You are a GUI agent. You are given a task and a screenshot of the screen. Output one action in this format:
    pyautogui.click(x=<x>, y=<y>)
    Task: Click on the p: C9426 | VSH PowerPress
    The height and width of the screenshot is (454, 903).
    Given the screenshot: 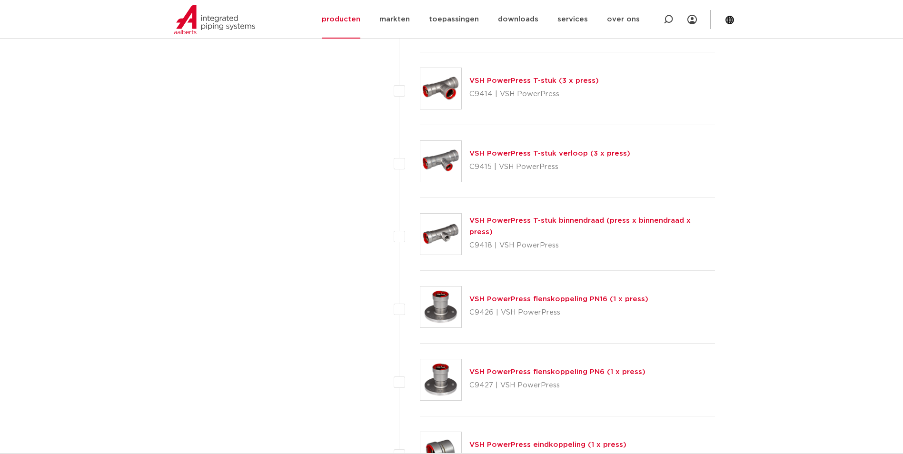 What is the action you would take?
    pyautogui.click(x=559, y=313)
    